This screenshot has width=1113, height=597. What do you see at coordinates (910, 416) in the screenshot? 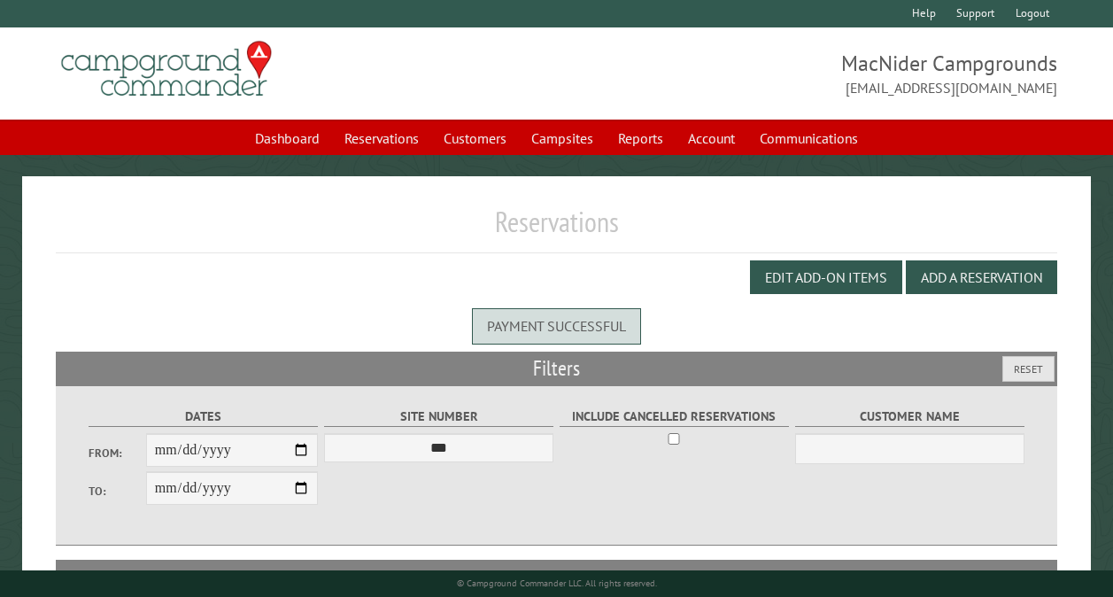
I see `label: Customer Name` at bounding box center [910, 416].